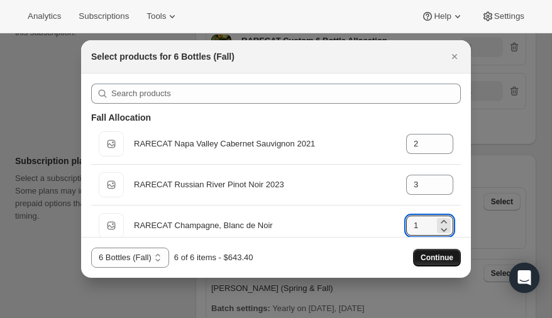  What do you see at coordinates (442, 16) in the screenshot?
I see `span: Help` at bounding box center [442, 16].